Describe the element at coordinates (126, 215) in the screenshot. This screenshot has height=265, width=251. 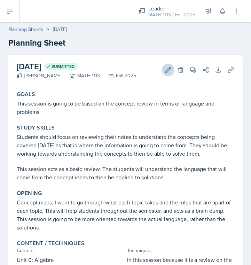
I see `p: Concept maps: I want to go through what each topic takes and the rules that are apart of each top...` at that location.